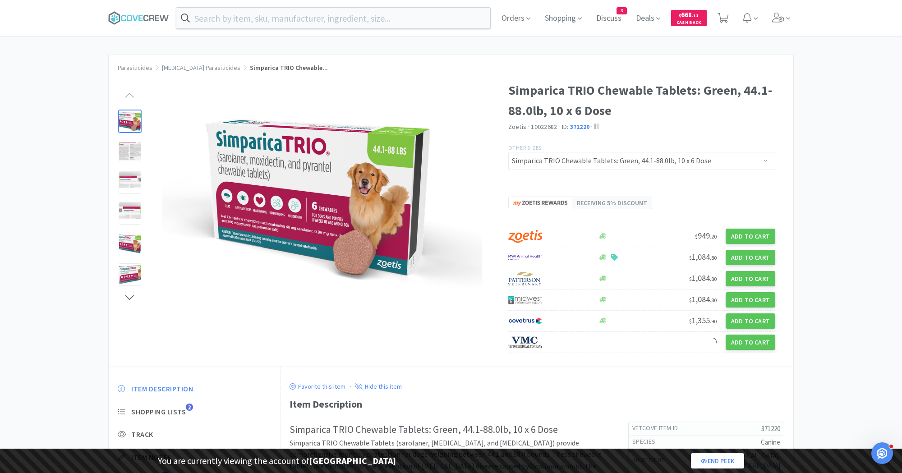  I want to click on img: 1e924e8dc74e4b3a9c1fccb4071e4426_16.png, so click(525, 342).